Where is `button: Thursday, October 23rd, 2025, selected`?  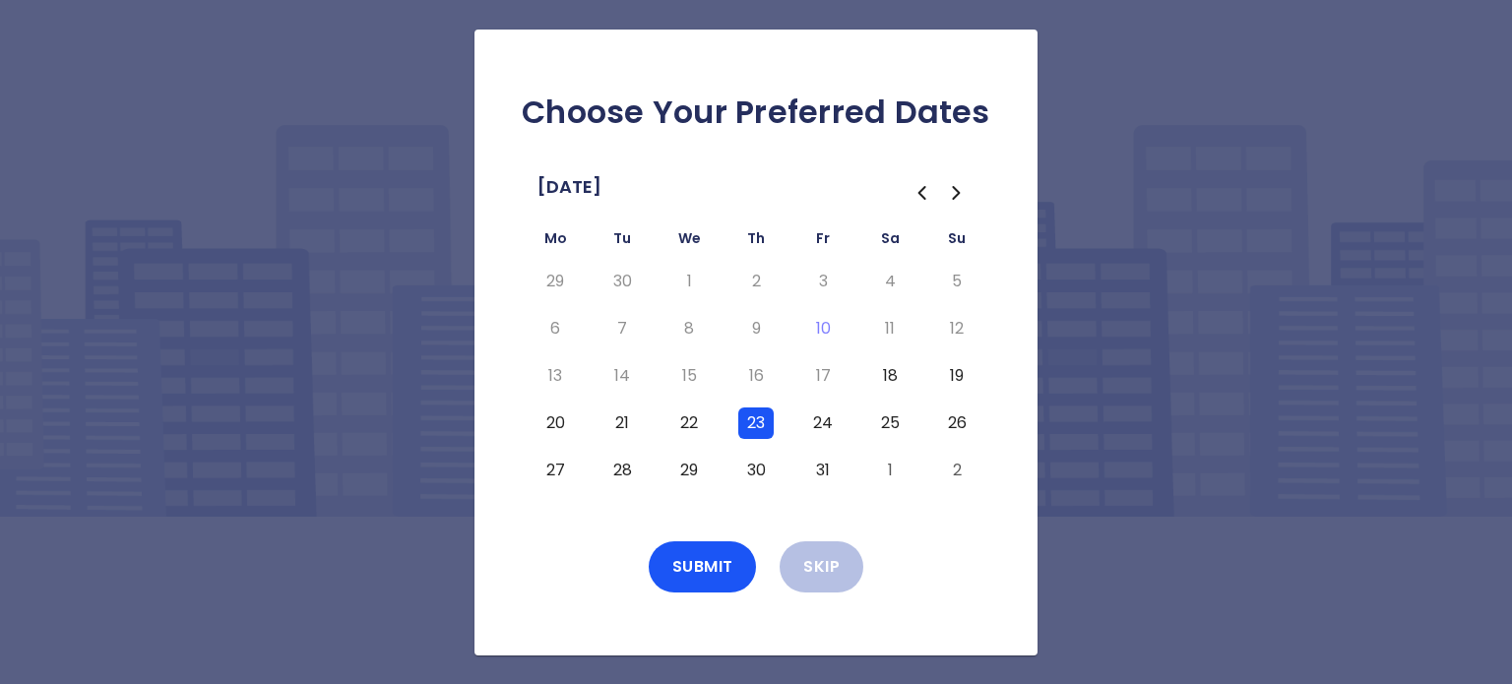 button: Thursday, October 23rd, 2025, selected is located at coordinates (756, 423).